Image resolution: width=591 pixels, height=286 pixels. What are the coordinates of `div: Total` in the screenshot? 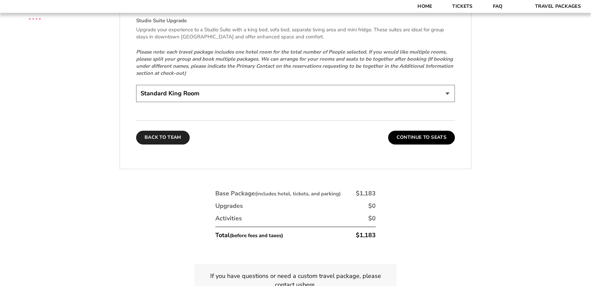 It's located at (249, 235).